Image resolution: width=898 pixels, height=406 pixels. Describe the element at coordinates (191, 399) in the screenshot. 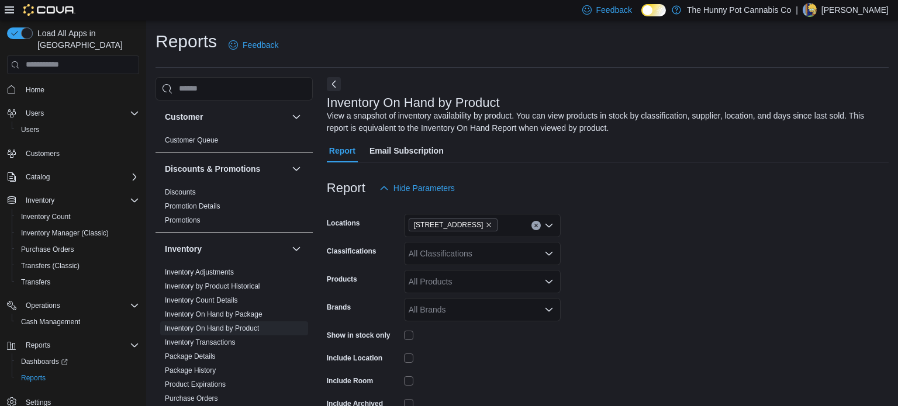

I see `a: Purchase Orders` at that location.